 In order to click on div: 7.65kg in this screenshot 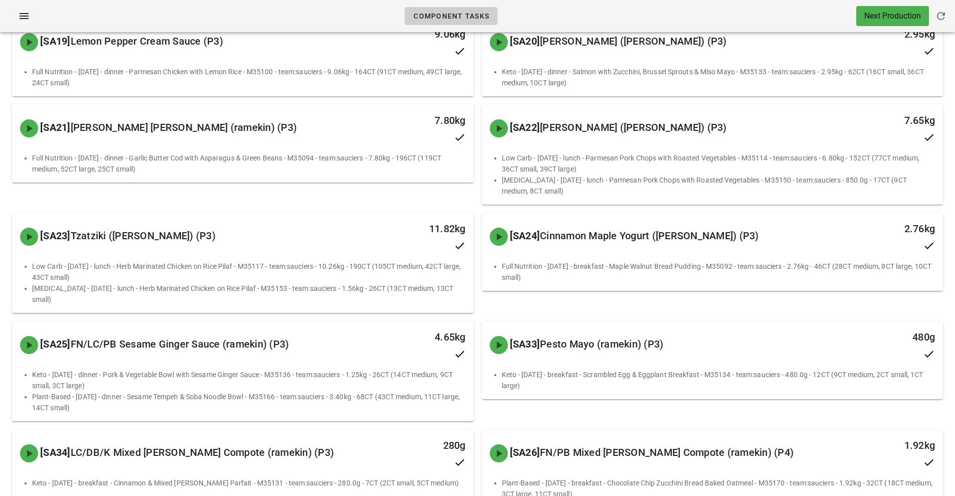, I will do `click(884, 120)`.